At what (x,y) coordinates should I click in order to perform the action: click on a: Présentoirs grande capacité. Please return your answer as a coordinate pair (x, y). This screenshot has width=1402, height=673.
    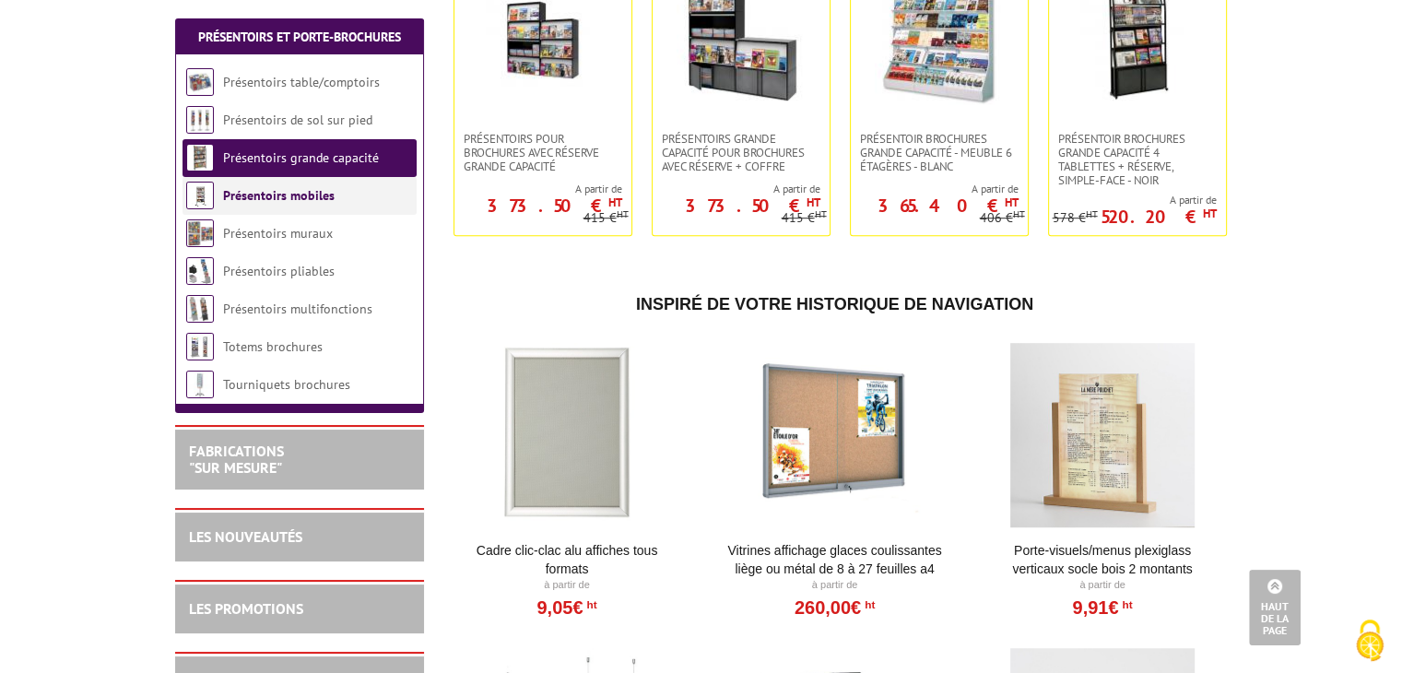
    Looking at the image, I should click on (300, 158).